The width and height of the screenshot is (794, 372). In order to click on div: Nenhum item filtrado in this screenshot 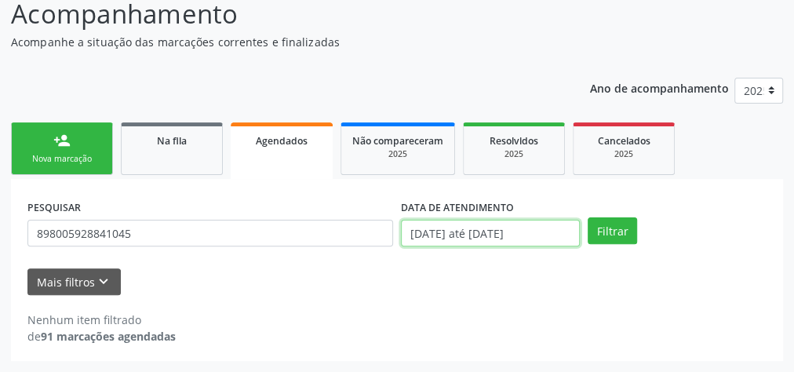, I will do `click(101, 319)`.